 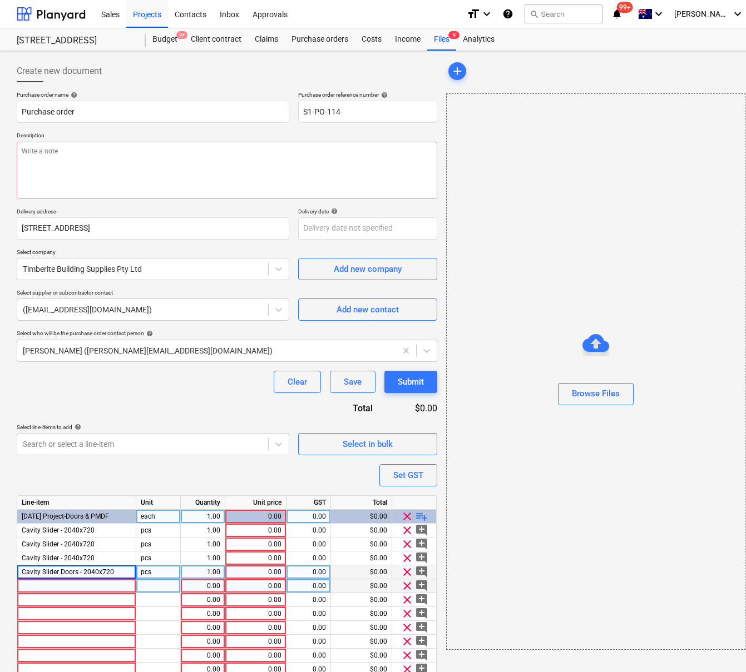 What do you see at coordinates (297, 382) in the screenshot?
I see `button: Clear` at bounding box center [297, 382].